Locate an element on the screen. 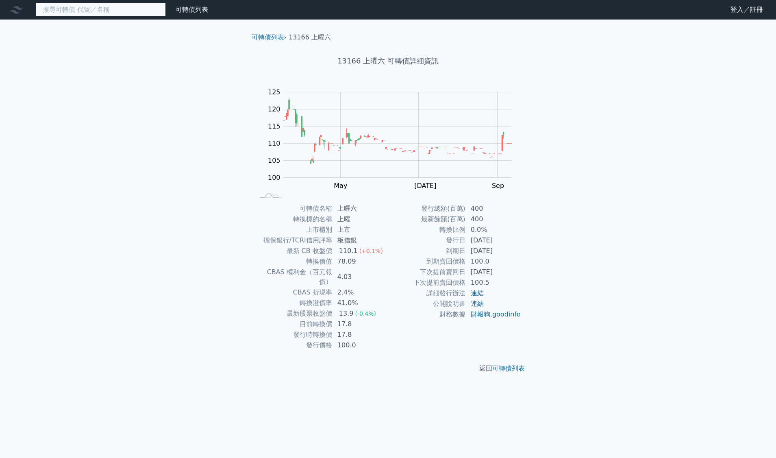 The width and height of the screenshot is (776, 458). div: 110.1 is located at coordinates (348, 251).